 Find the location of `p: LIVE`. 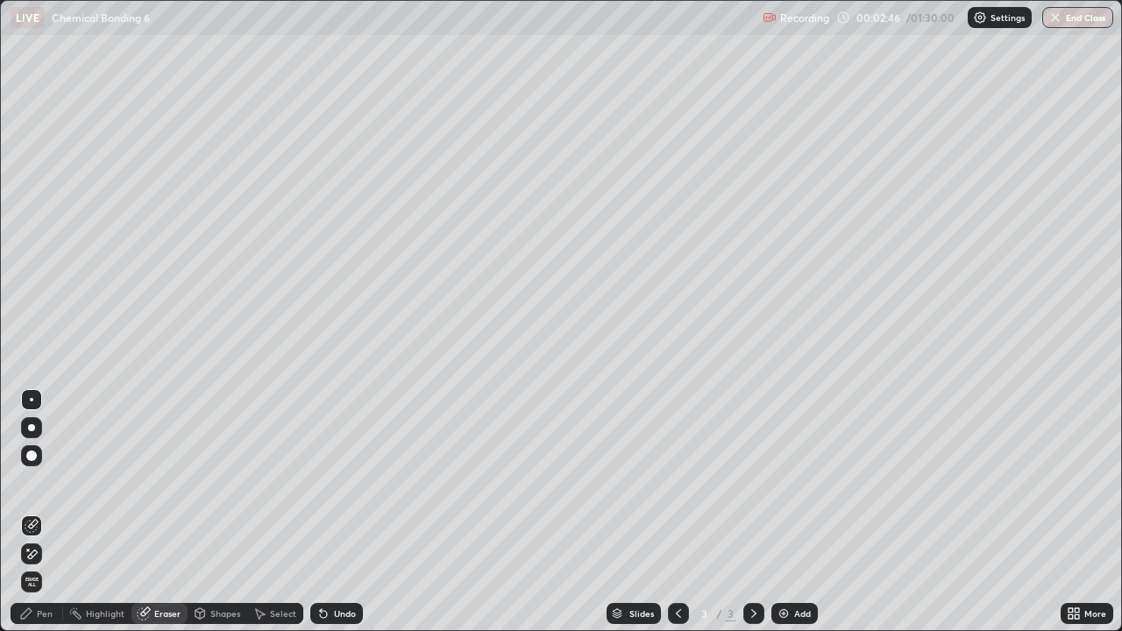

p: LIVE is located at coordinates (27, 18).